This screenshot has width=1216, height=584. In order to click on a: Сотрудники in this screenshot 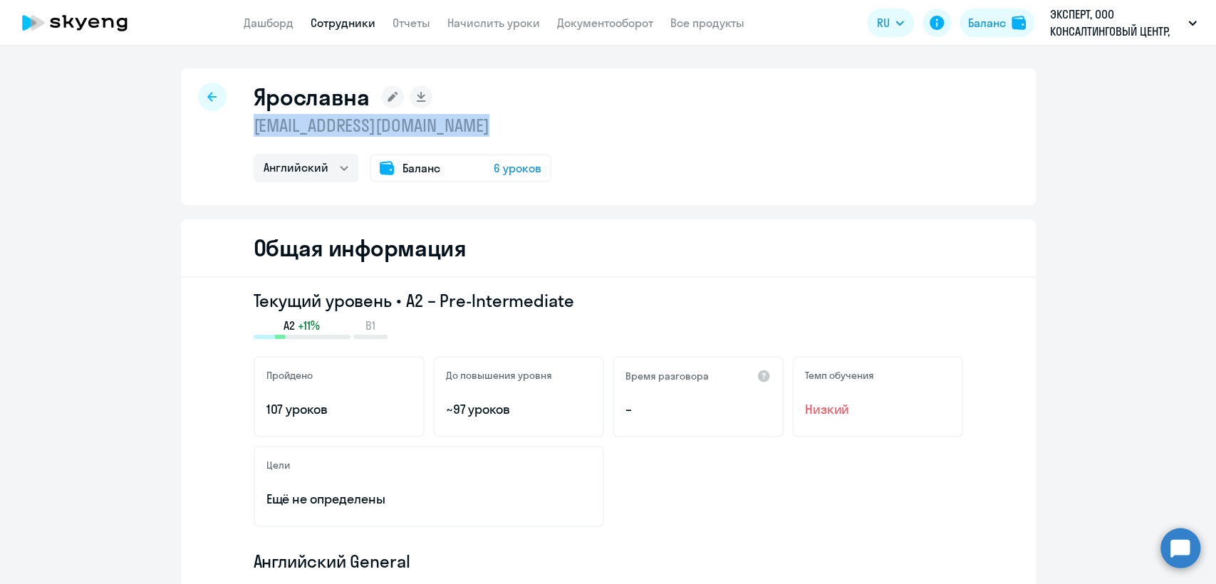, I will do `click(343, 23)`.